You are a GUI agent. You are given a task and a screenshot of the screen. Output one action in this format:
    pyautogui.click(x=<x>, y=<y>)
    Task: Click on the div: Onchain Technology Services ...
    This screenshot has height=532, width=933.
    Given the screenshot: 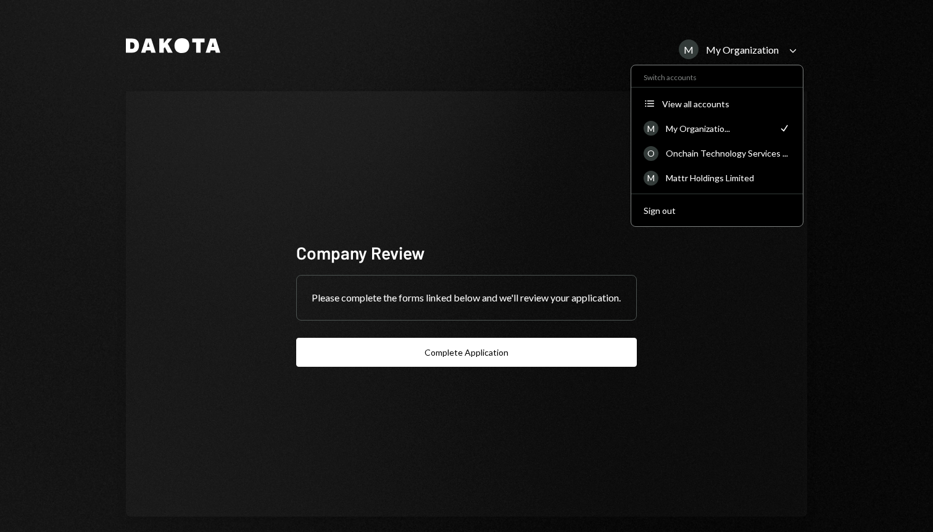 What is the action you would take?
    pyautogui.click(x=728, y=153)
    